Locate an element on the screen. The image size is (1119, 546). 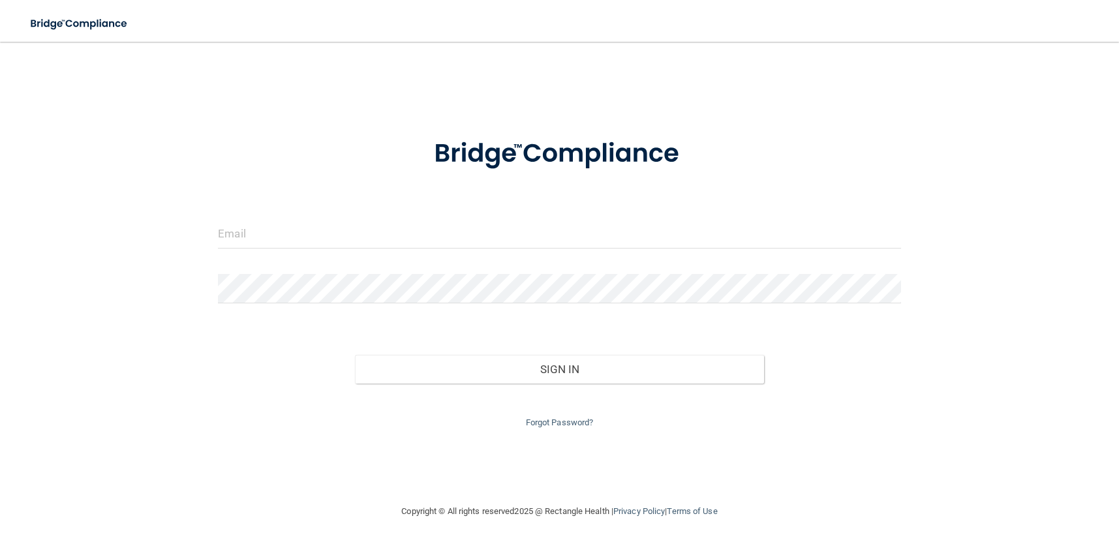
a: Forgot Password? is located at coordinates (560, 422).